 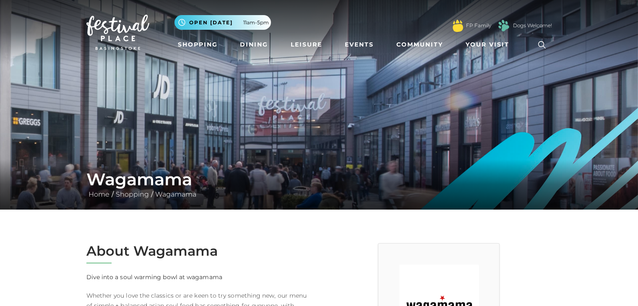 I want to click on a: Leisure, so click(x=306, y=44).